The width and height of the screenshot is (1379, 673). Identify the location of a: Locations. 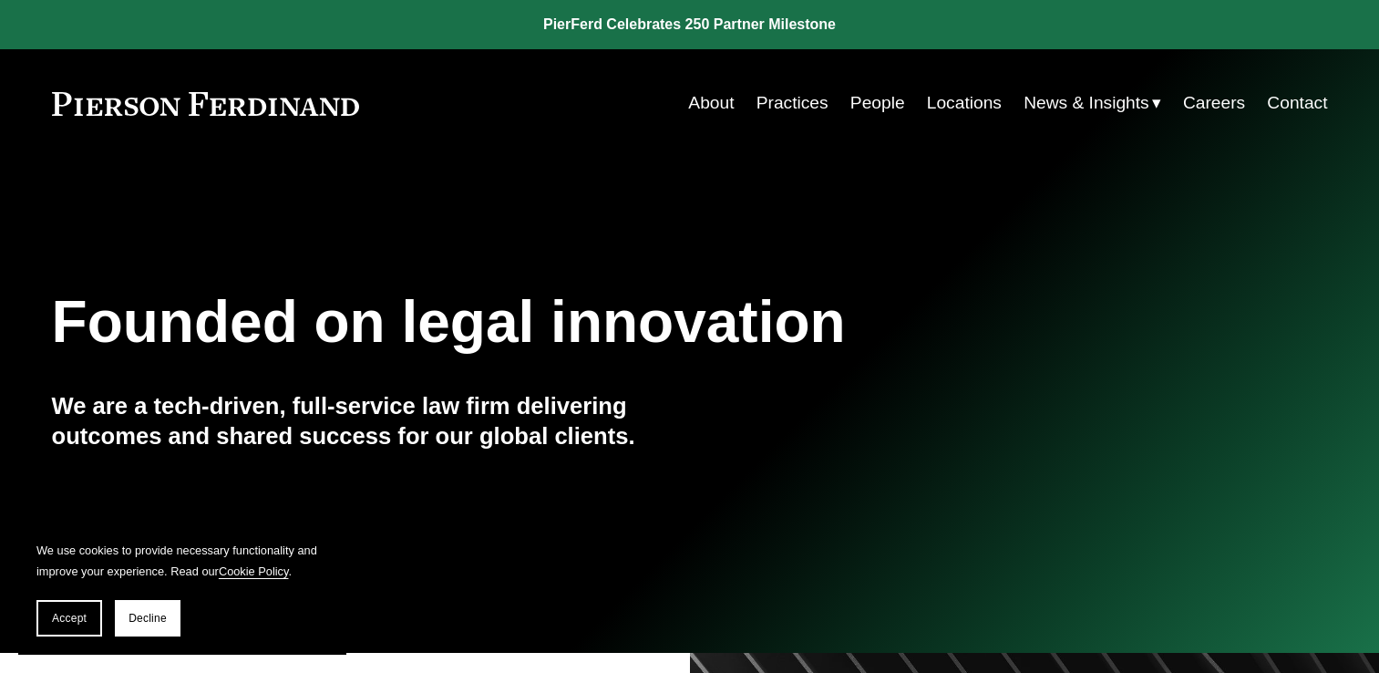
(964, 103).